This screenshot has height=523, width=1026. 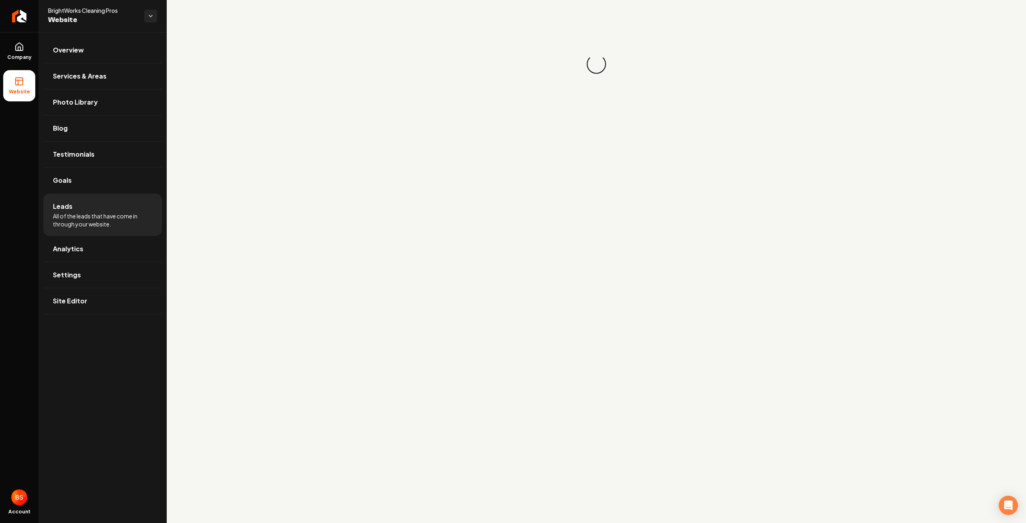 I want to click on span: Testimonials, so click(x=74, y=154).